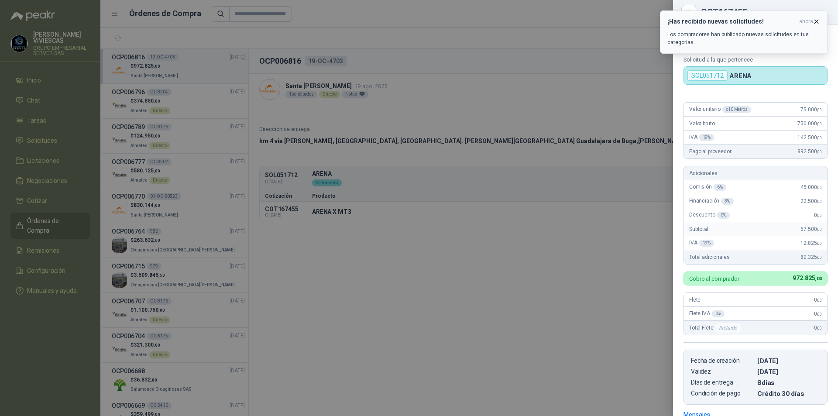 This screenshot has width=838, height=416. I want to click on button: ¡Has recibido nuevas solicitudes!ahora Los compradores han publicado nuevas solicitudes en tus ca..., so click(744, 32).